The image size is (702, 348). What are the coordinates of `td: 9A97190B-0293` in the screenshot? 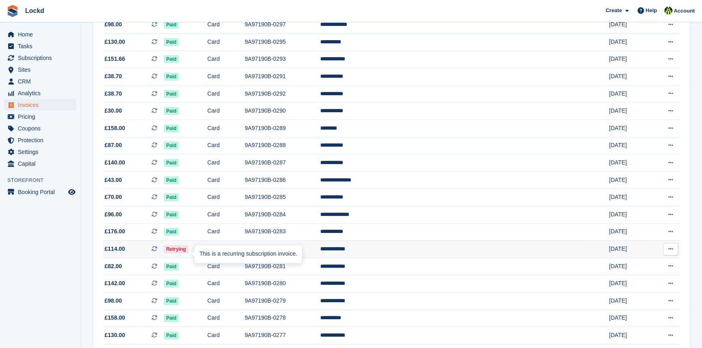 It's located at (283, 59).